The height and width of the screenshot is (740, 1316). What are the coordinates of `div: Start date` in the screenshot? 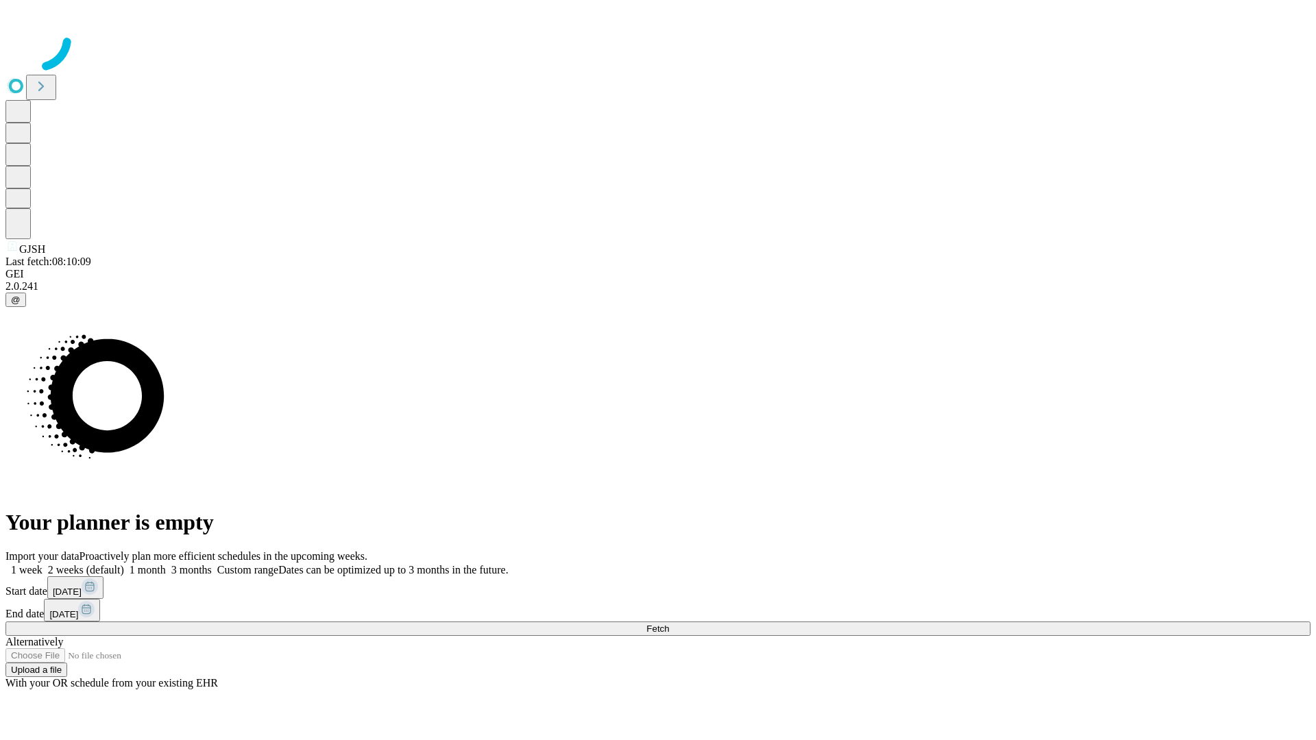 It's located at (658, 587).